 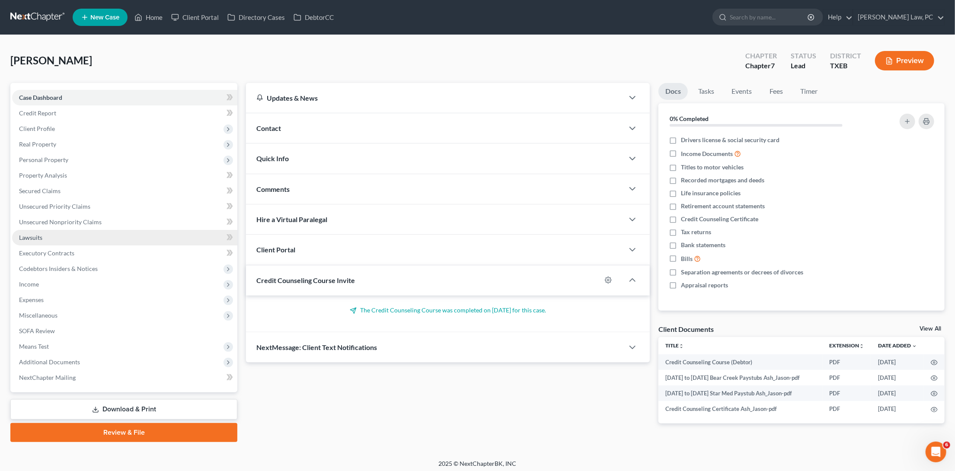 What do you see at coordinates (124, 175) in the screenshot?
I see `a: Property Analysis` at bounding box center [124, 175].